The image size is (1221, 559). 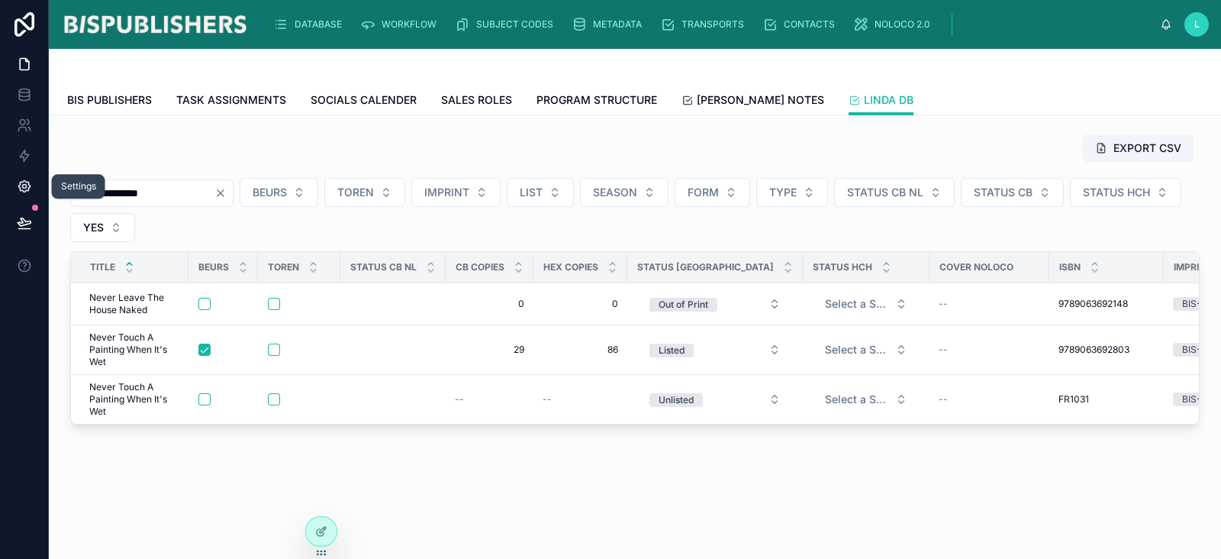 What do you see at coordinates (705, 24) in the screenshot?
I see `a: TRANSPORTS` at bounding box center [705, 24].